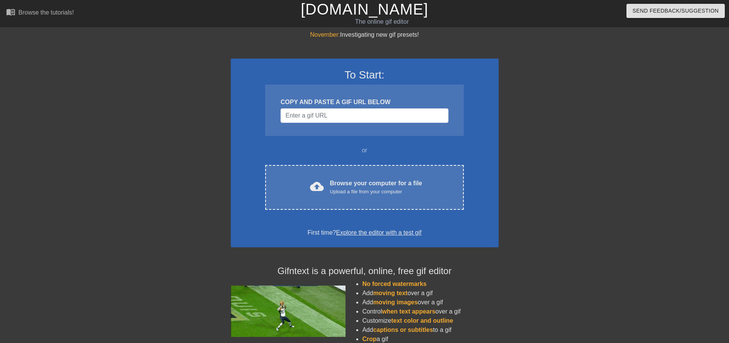 The height and width of the screenshot is (343, 729). What do you see at coordinates (288, 311) in the screenshot?
I see `img: football_small.gif` at bounding box center [288, 311].